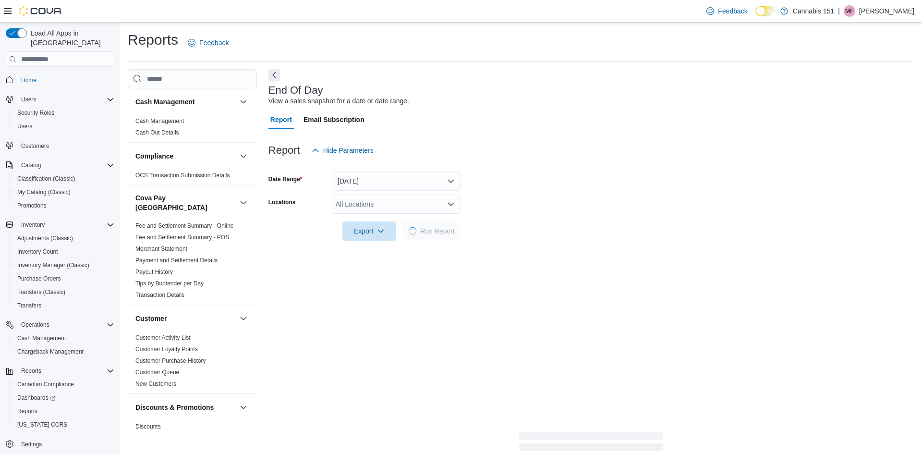 The height and width of the screenshot is (454, 922). I want to click on button: My Catalog (Classic), so click(64, 192).